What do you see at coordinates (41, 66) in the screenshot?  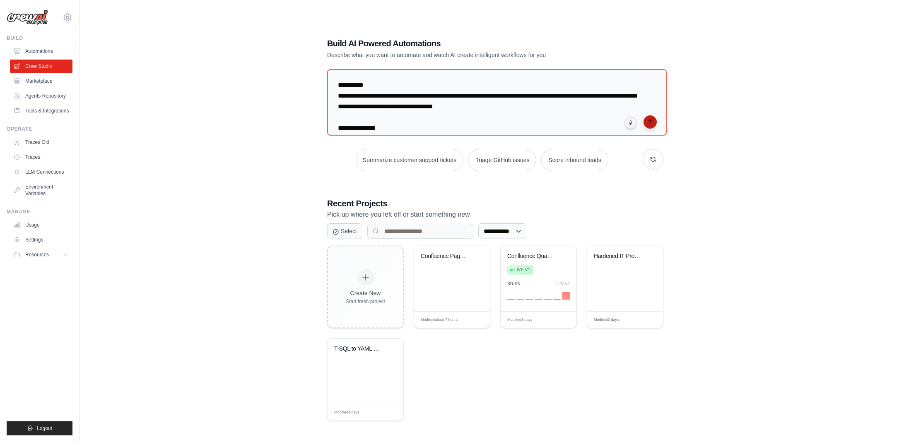 I see `a: Crew Studio` at bounding box center [41, 66].